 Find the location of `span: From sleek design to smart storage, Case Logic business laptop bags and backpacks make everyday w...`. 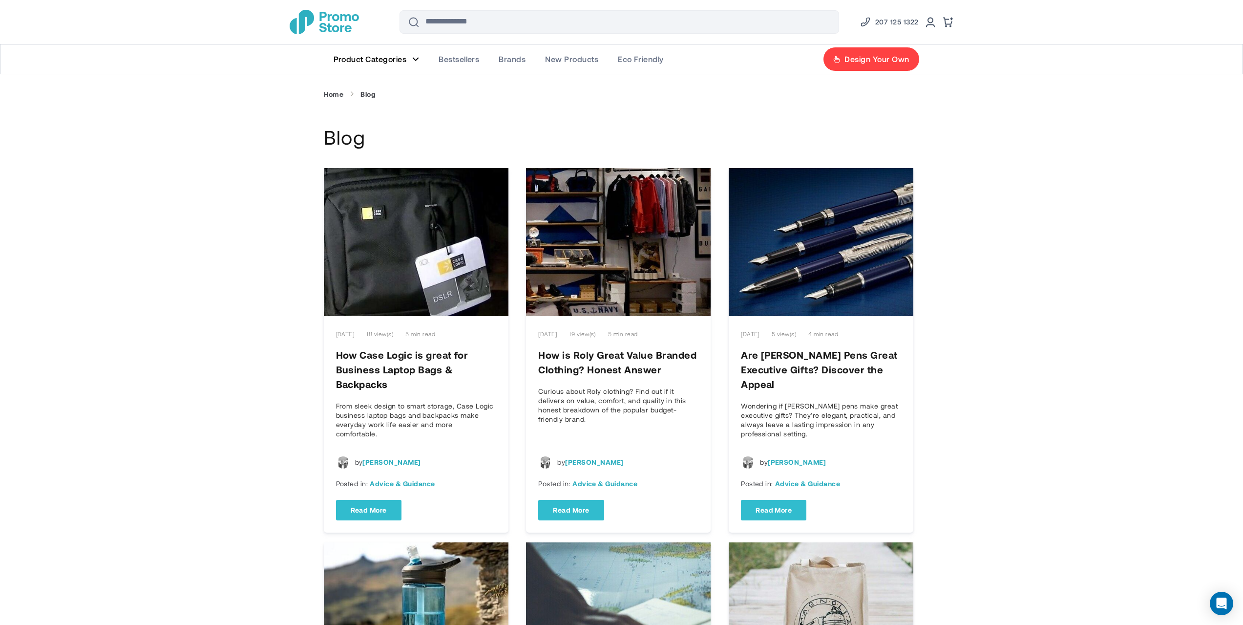

span: From sleek design to smart storage, Case Logic business laptop bags and backpacks make everyday w... is located at coordinates (415, 420).